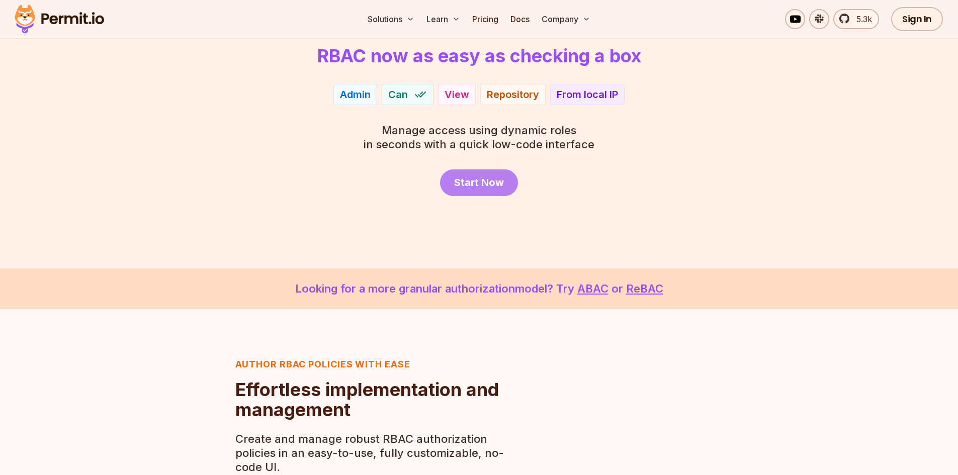 This screenshot has width=958, height=475. What do you see at coordinates (443, 19) in the screenshot?
I see `button: Learn` at bounding box center [443, 19].